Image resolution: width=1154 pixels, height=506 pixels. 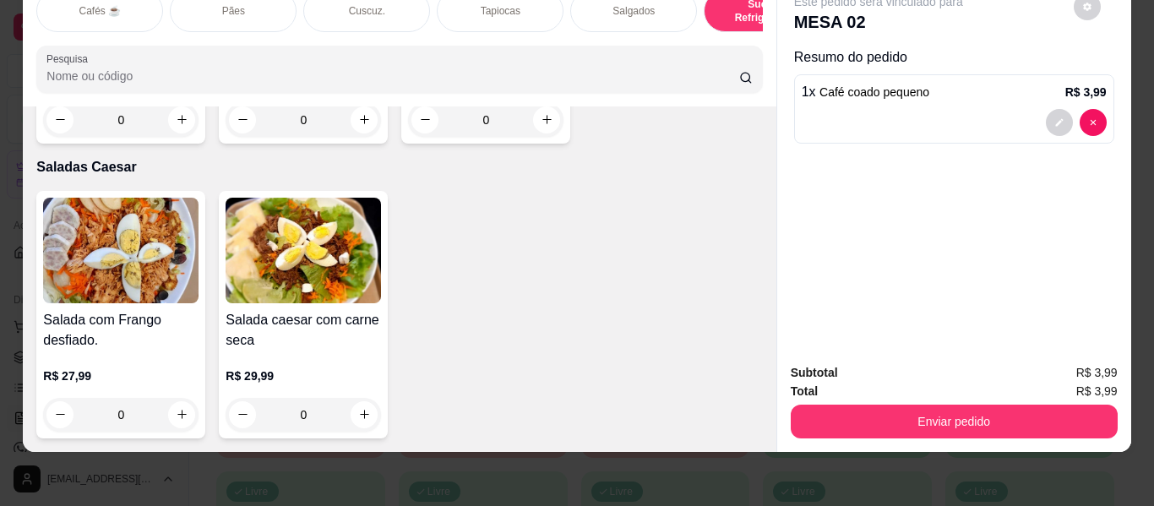 What do you see at coordinates (878, 22) in the screenshot?
I see `p: MESA 02` at bounding box center [878, 22].